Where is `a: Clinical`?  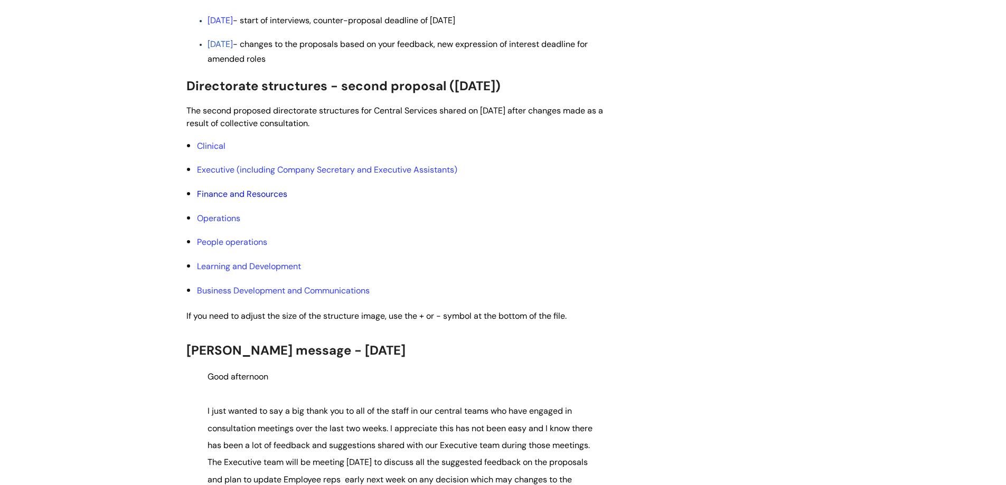
a: Clinical is located at coordinates (211, 146).